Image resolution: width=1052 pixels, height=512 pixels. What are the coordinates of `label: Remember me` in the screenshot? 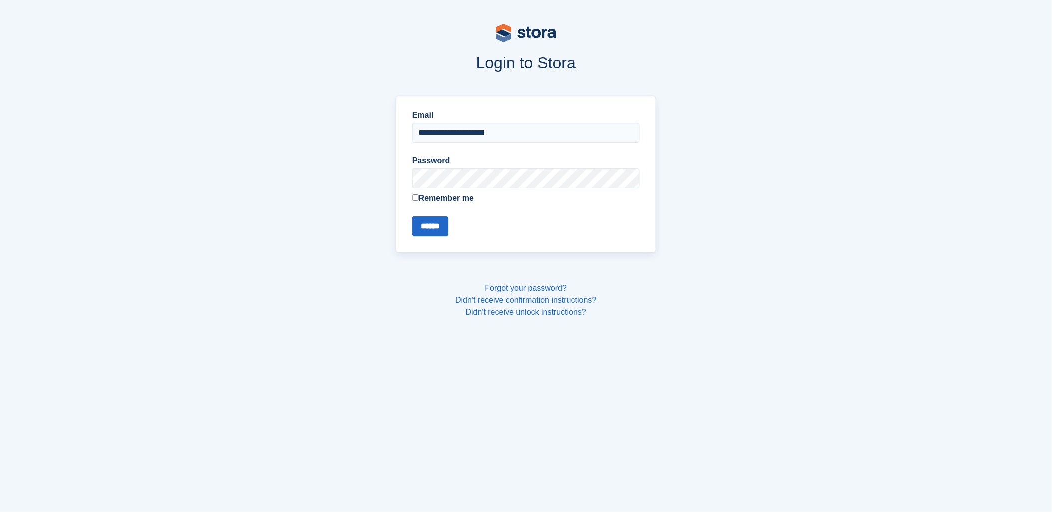 It's located at (526, 198).